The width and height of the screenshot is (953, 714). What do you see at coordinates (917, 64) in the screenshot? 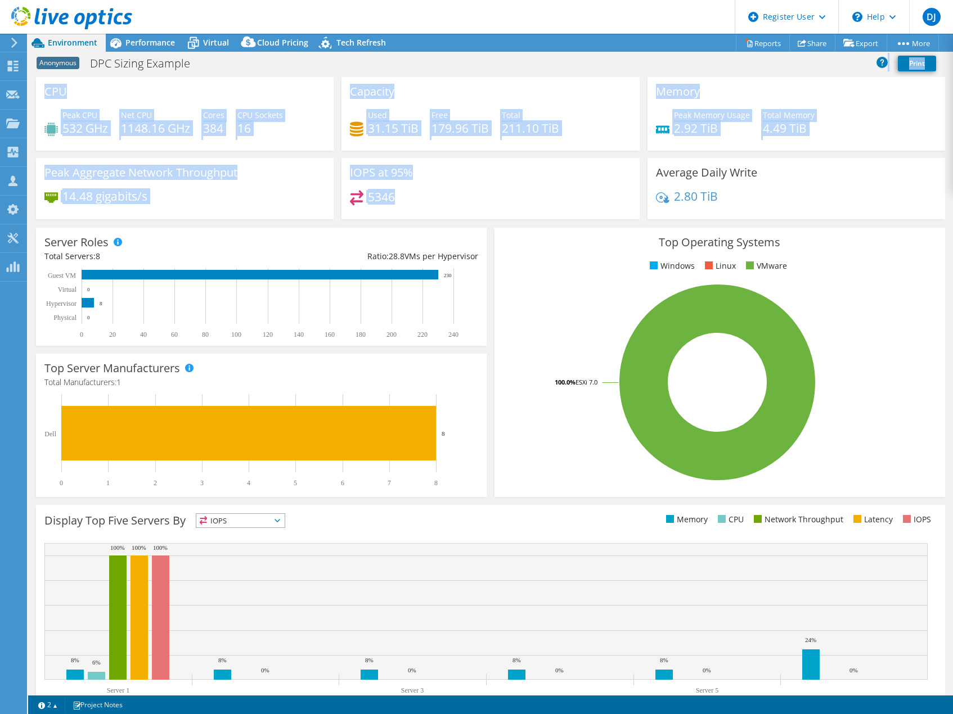
I see `a: Print` at bounding box center [917, 64].